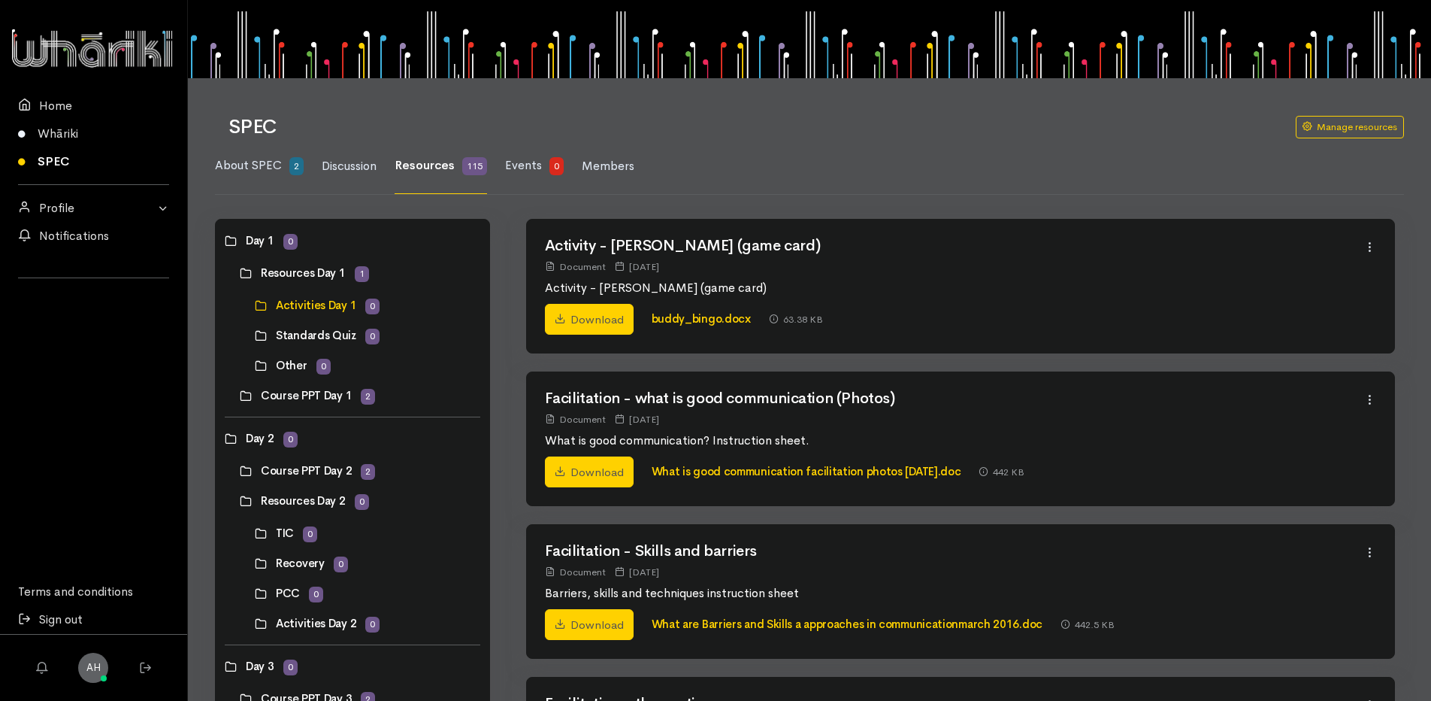 The height and width of the screenshot is (701, 1431). I want to click on span: AH, so click(93, 667).